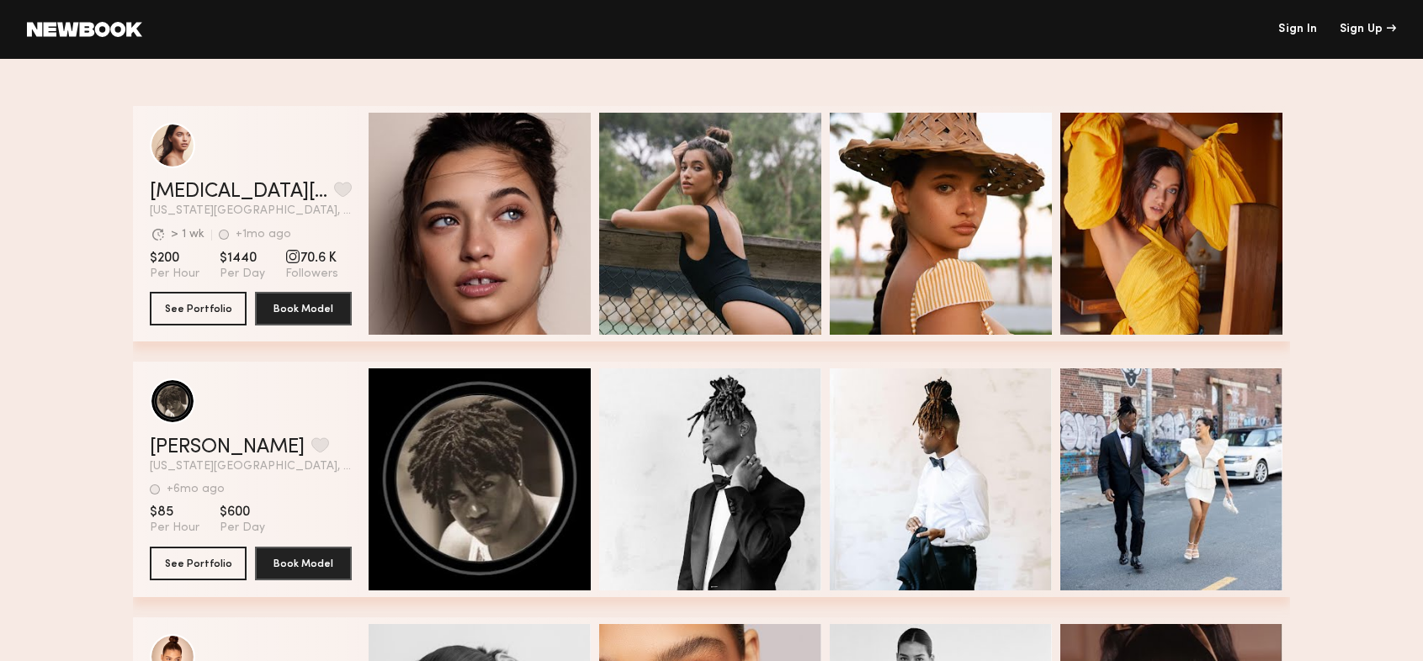 This screenshot has width=1423, height=661. Describe the element at coordinates (188, 235) in the screenshot. I see `div: > 1 wk` at that location.